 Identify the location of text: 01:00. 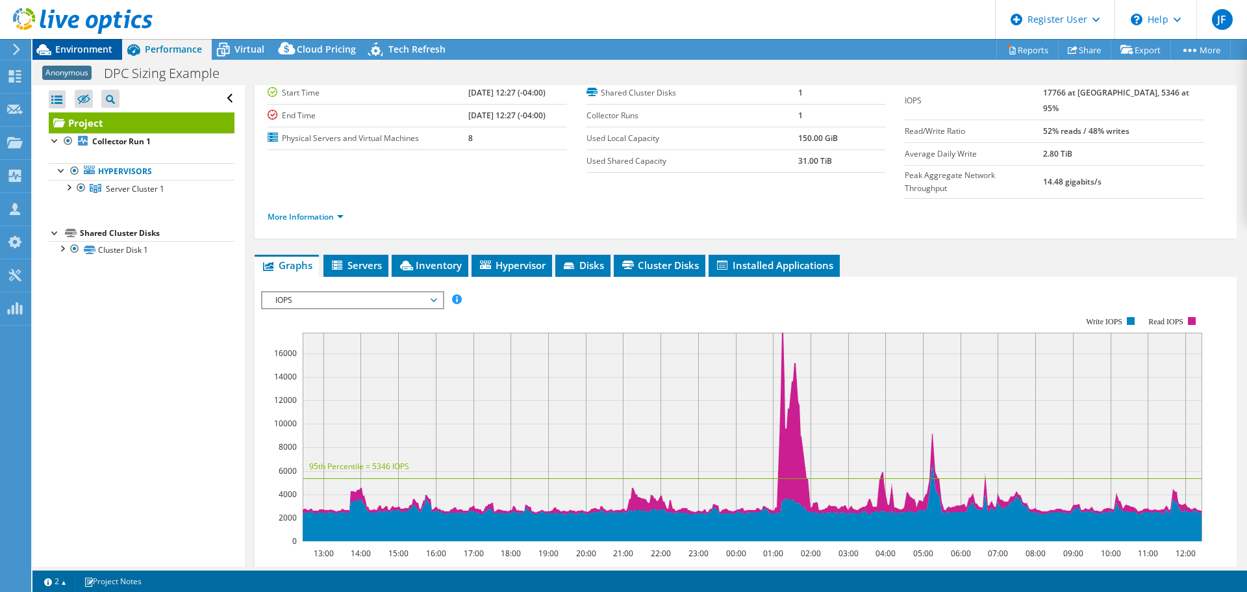
(773, 553).